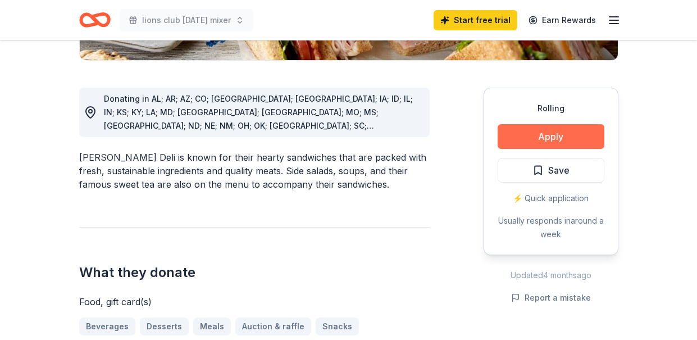  I want to click on a: Snacks, so click(337, 326).